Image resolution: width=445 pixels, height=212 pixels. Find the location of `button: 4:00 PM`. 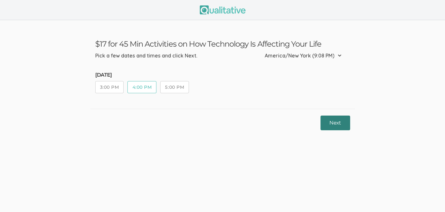

button: 4:00 PM is located at coordinates (142, 87).